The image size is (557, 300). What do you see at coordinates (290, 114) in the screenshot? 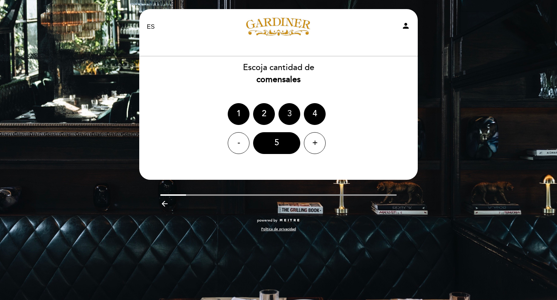
I see `div: 3` at bounding box center [290, 114].